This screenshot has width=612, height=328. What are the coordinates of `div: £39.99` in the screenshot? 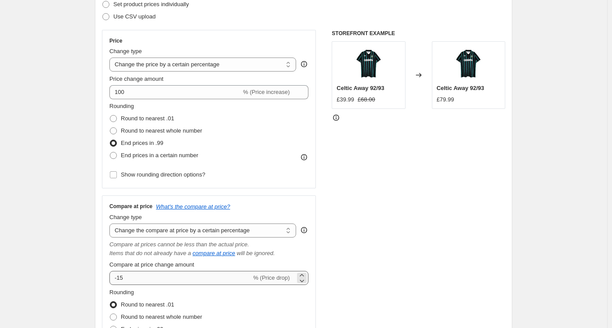 It's located at (346, 100).